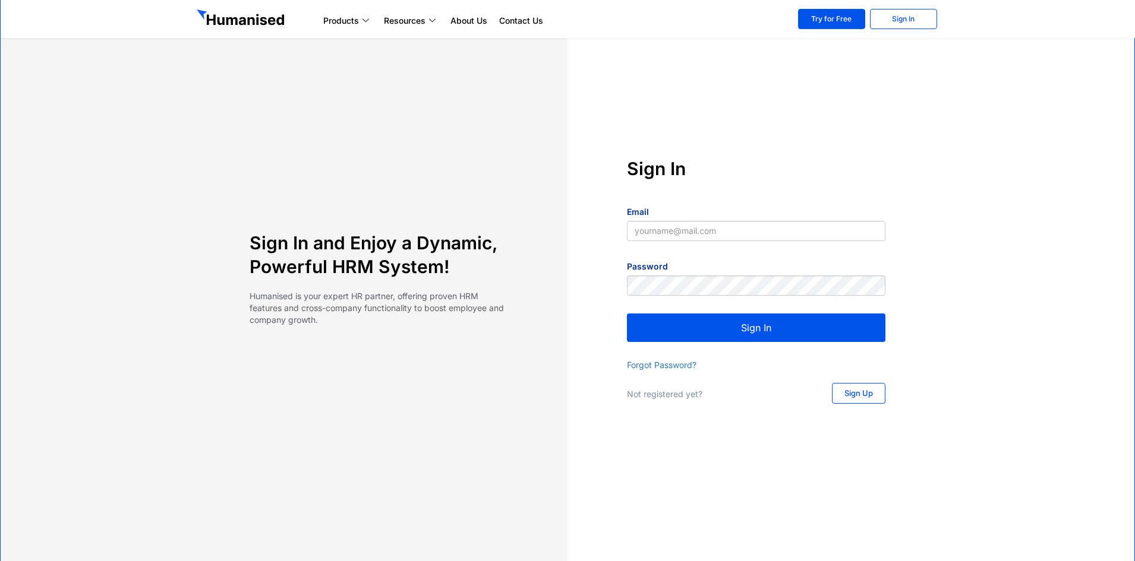  What do you see at coordinates (717, 395) in the screenshot?
I see `p: Not registered yet?` at bounding box center [717, 395].